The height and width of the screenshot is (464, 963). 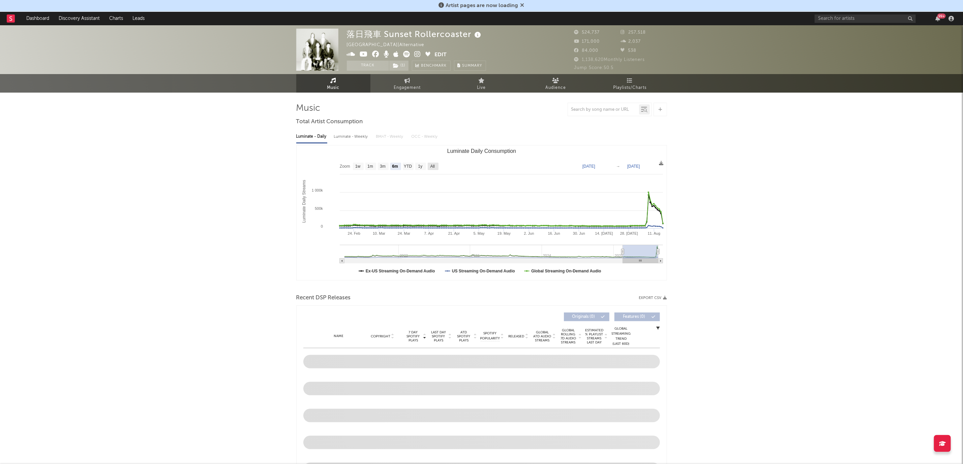 What do you see at coordinates (317, 190) in the screenshot?
I see `text: 1 000k` at bounding box center [317, 190].